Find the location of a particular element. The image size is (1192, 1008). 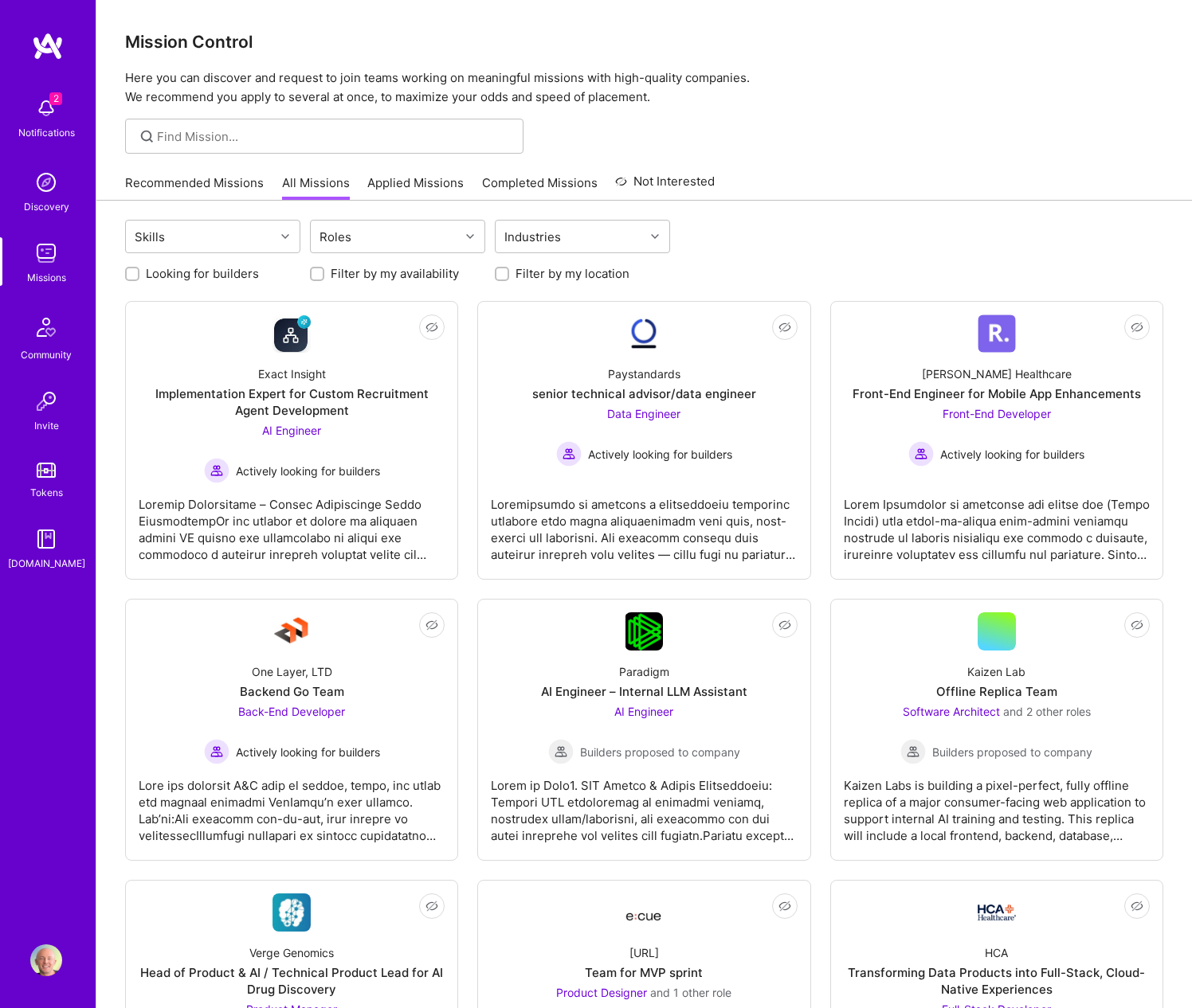

span: and 1 other role is located at coordinates (691, 992).